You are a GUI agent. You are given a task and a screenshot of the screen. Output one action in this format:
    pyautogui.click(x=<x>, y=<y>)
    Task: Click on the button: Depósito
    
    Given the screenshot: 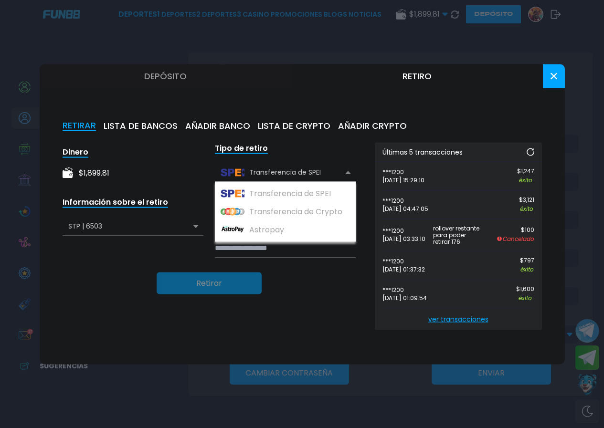 What is the action you would take?
    pyautogui.click(x=165, y=76)
    